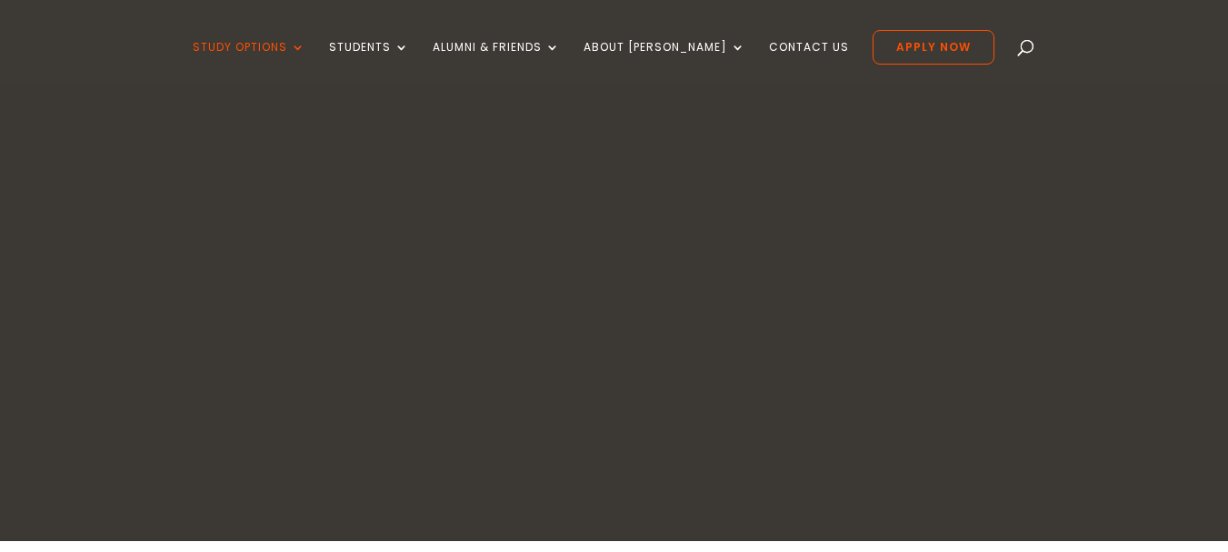  I want to click on a: Contact Us, so click(809, 62).